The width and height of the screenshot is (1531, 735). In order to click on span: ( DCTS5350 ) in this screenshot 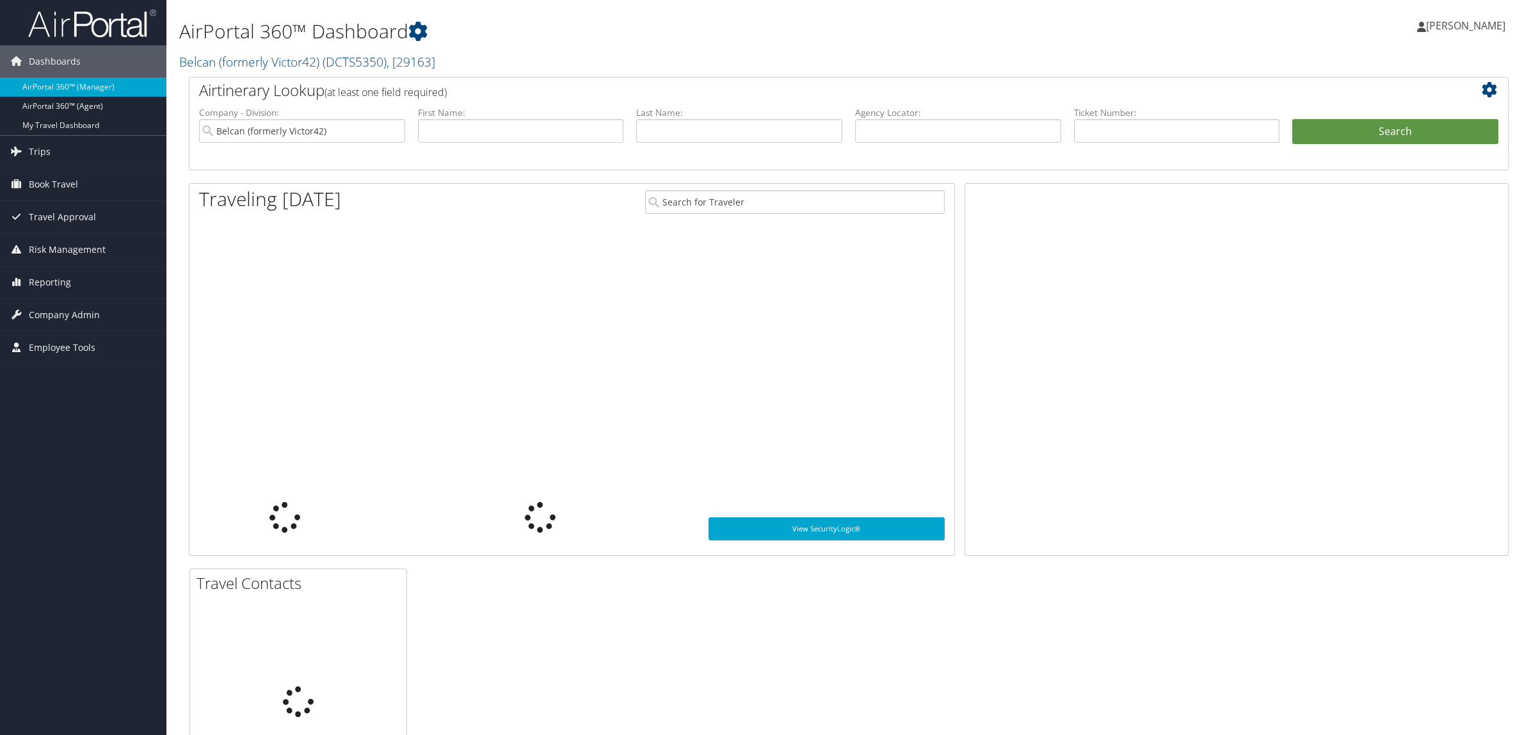, I will do `click(355, 61)`.